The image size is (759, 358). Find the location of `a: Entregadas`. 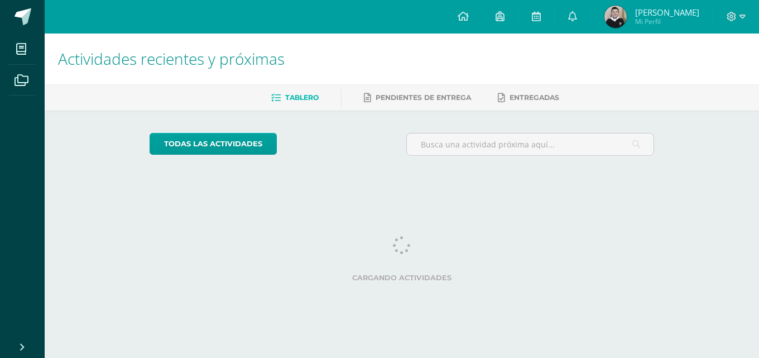

a: Entregadas is located at coordinates (528, 98).